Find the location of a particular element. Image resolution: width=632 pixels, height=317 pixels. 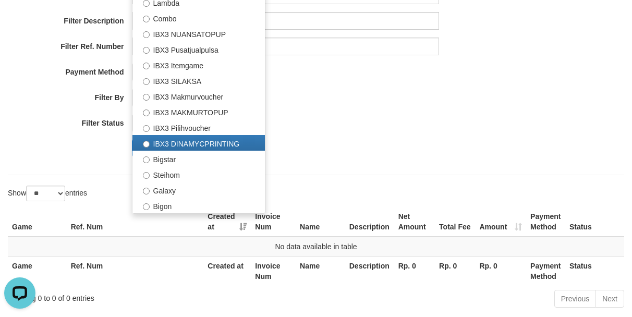

input: Bigon is located at coordinates (146, 206).